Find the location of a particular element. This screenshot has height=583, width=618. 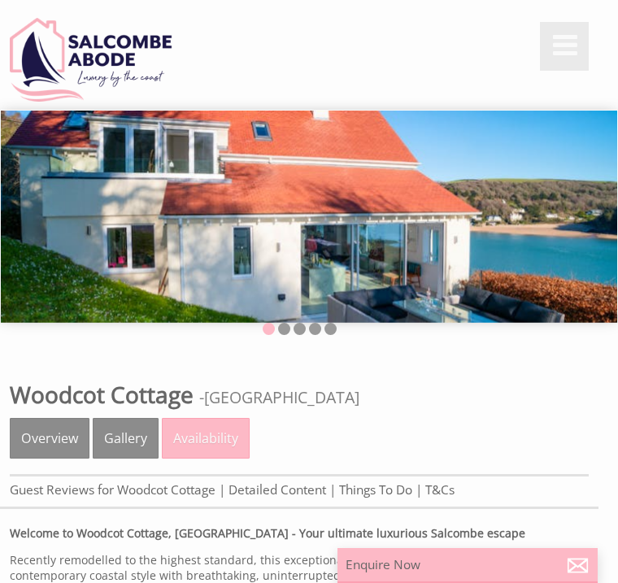

a: T&Cs is located at coordinates (440, 489).